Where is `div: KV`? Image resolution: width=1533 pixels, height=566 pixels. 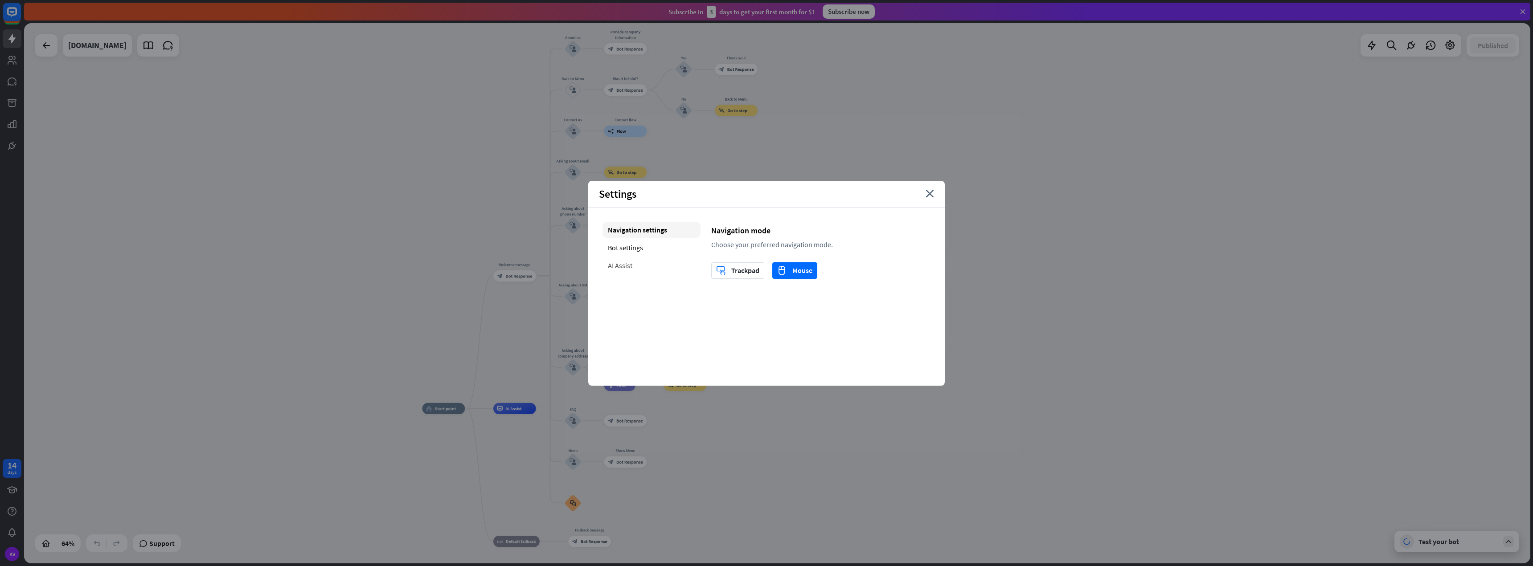 div: KV is located at coordinates (12, 554).